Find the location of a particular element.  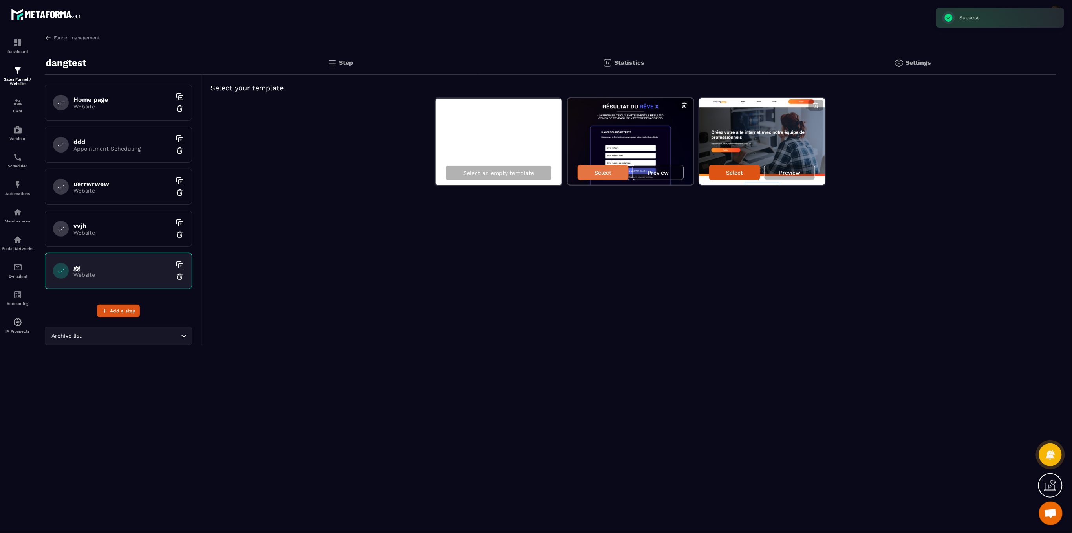

img: email is located at coordinates (18, 267).